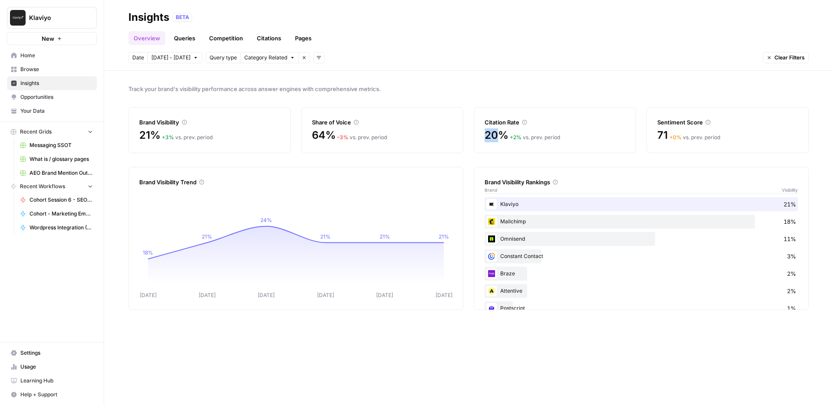  What do you see at coordinates (491, 274) in the screenshot?
I see `img: 3j9qnj2pq12j0e9szaggu3i8lwoi` at bounding box center [491, 274].